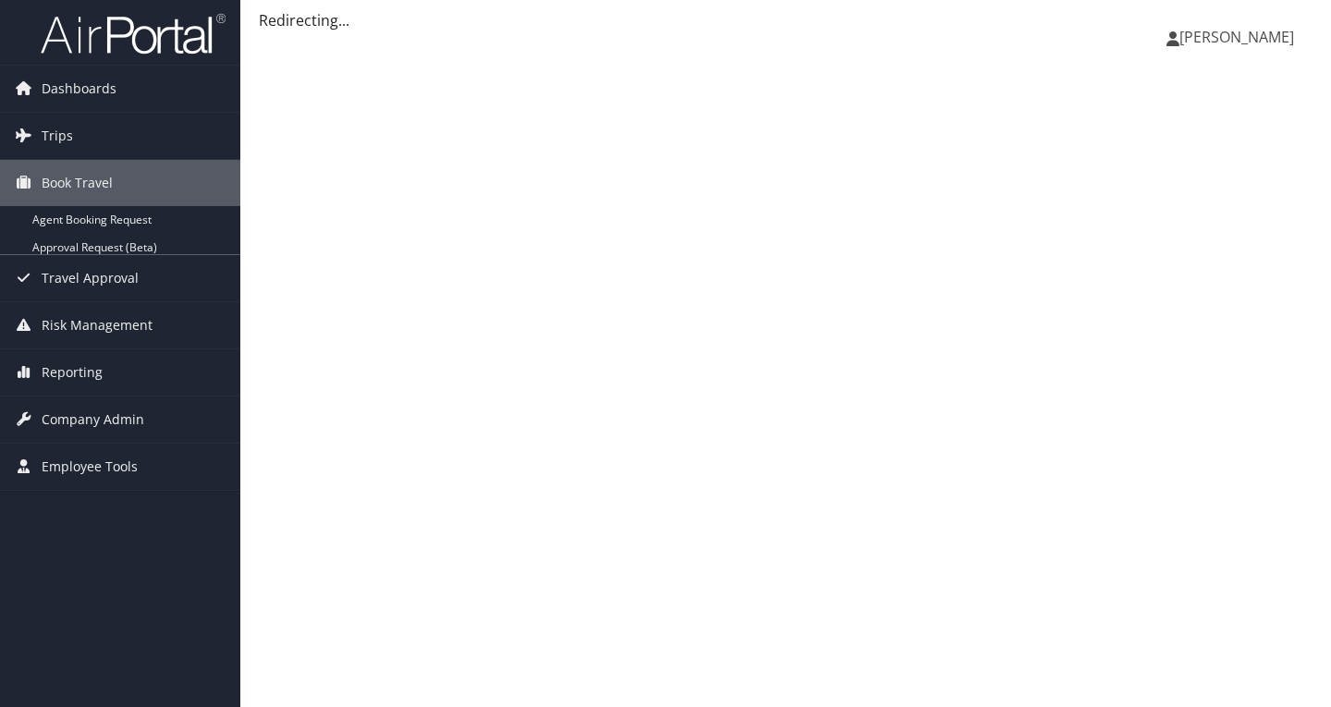 This screenshot has height=707, width=1331. Describe the element at coordinates (133, 33) in the screenshot. I see `img: airportal-logo.png` at that location.